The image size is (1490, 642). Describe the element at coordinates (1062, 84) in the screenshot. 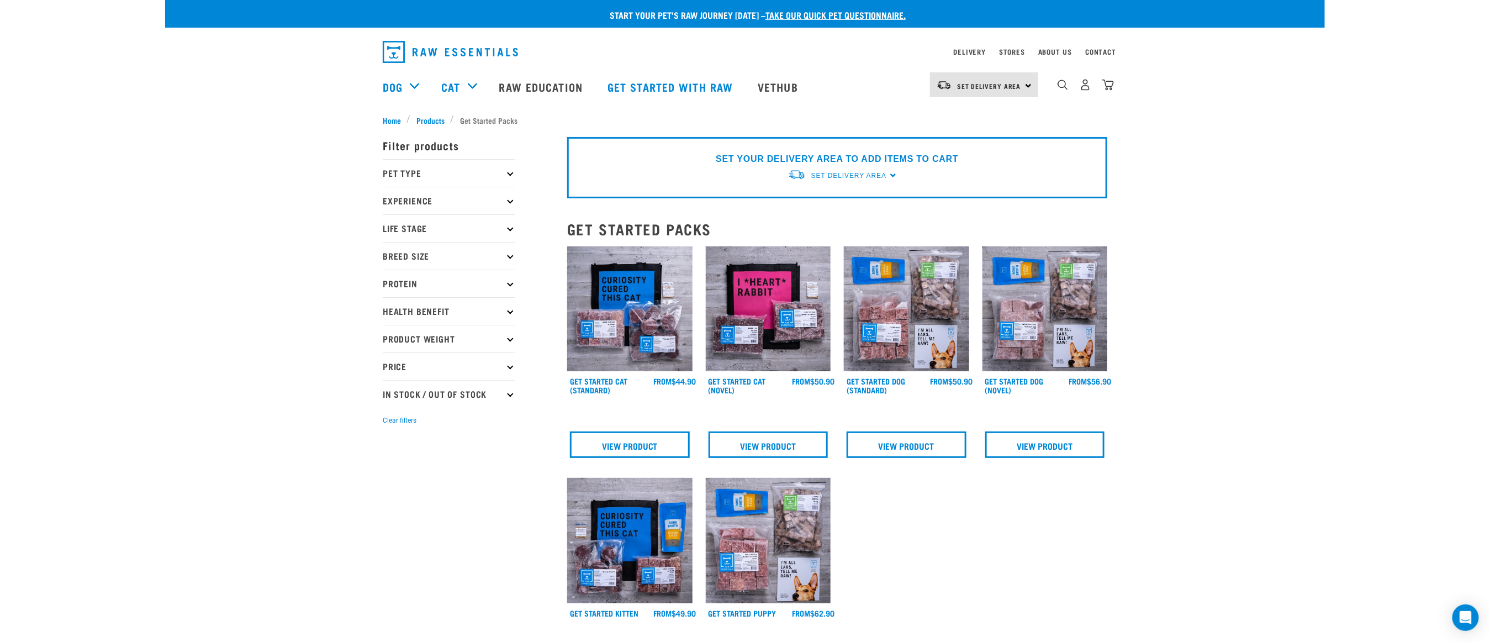

I see `img: home-icon-1@2x.png` at that location.